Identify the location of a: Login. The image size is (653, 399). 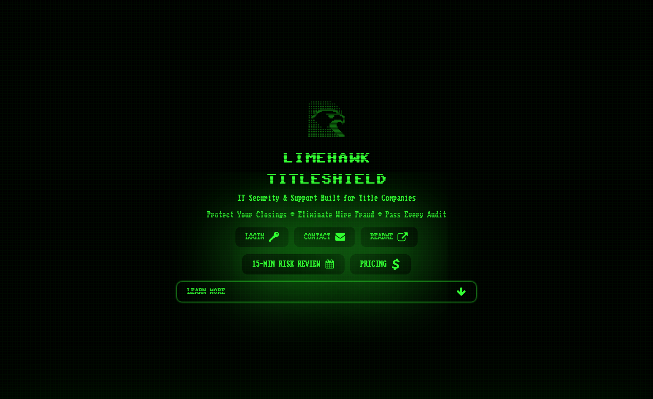
(262, 237).